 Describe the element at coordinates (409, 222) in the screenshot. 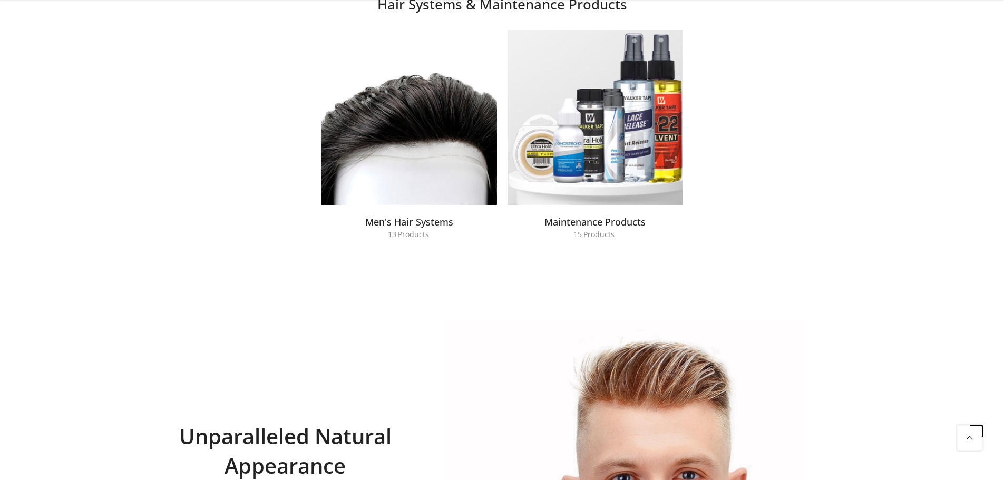

I see `span: Men's Hair Systems` at that location.